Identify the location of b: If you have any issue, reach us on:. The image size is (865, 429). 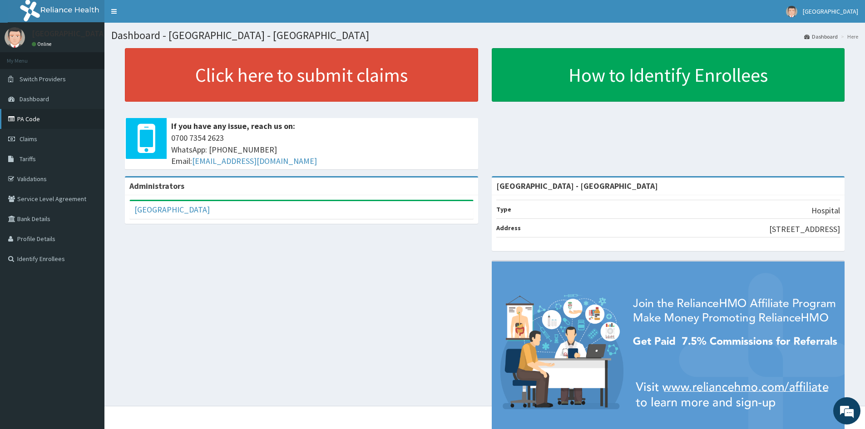
(233, 126).